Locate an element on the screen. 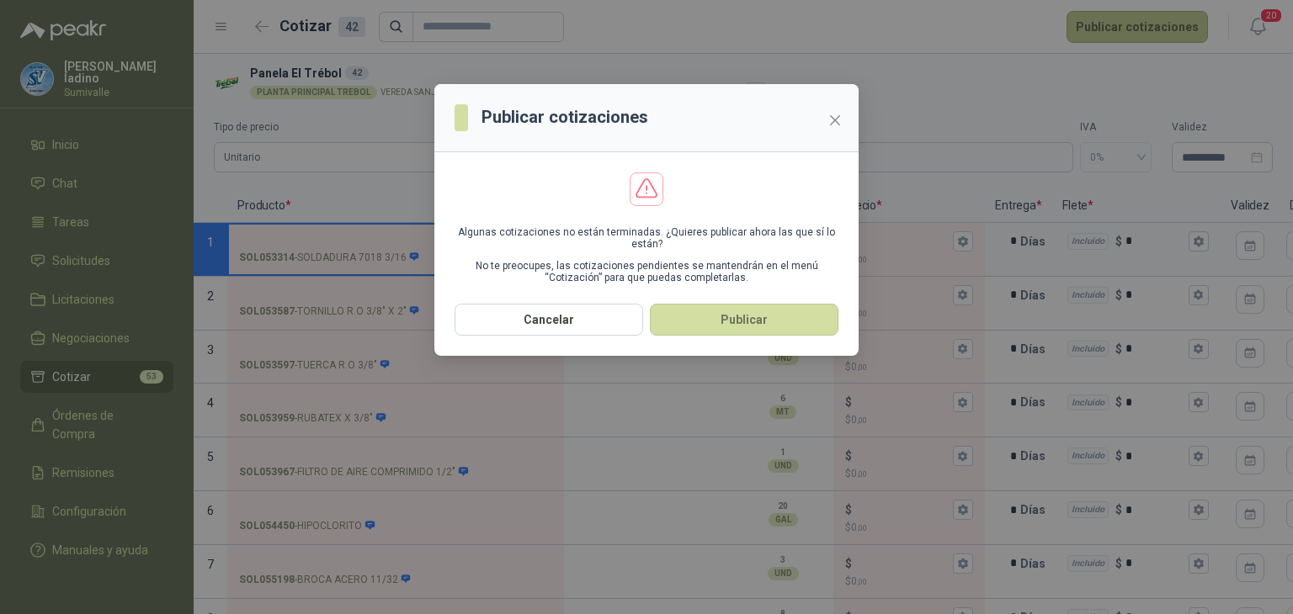  p: Algunas cotizaciones no están terminadas. ¿Quieres publicar ahora las que sí lo están? is located at coordinates (646, 238).